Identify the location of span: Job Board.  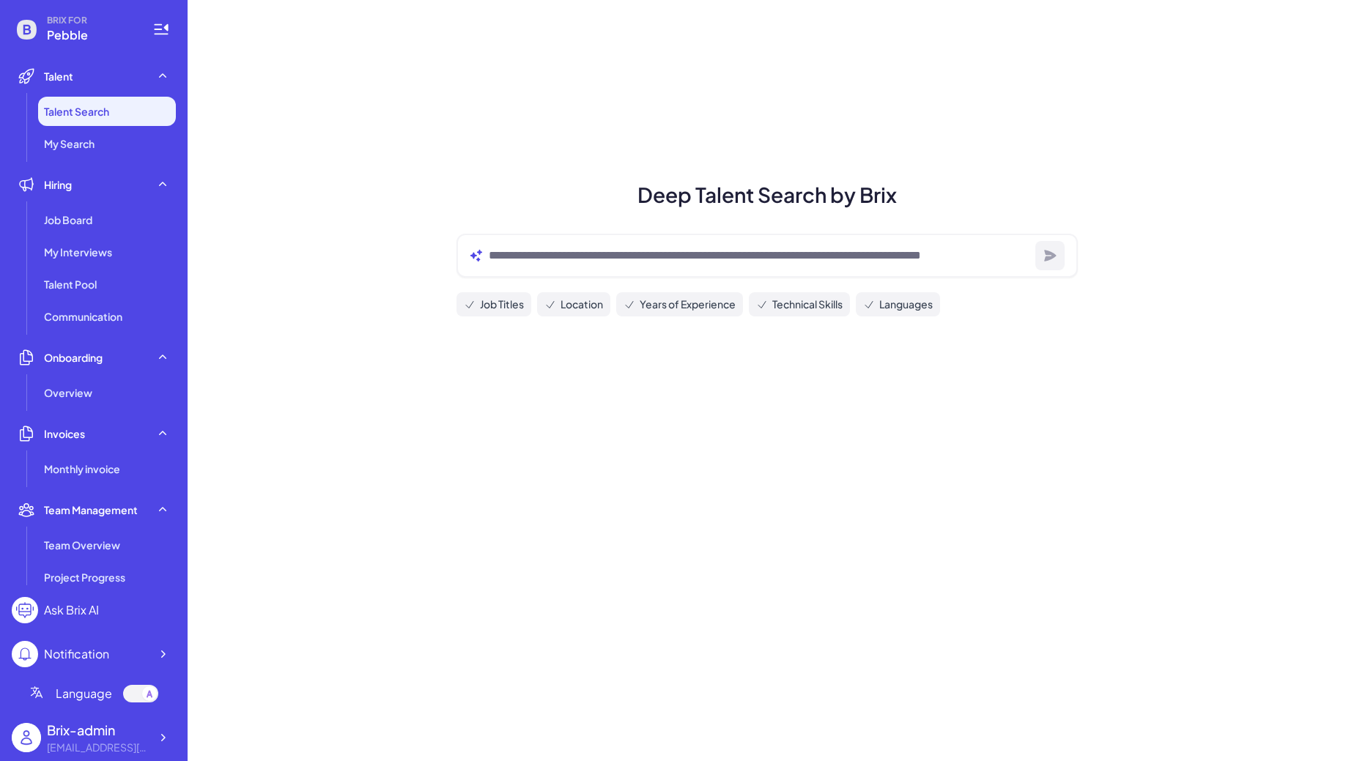
(68, 220).